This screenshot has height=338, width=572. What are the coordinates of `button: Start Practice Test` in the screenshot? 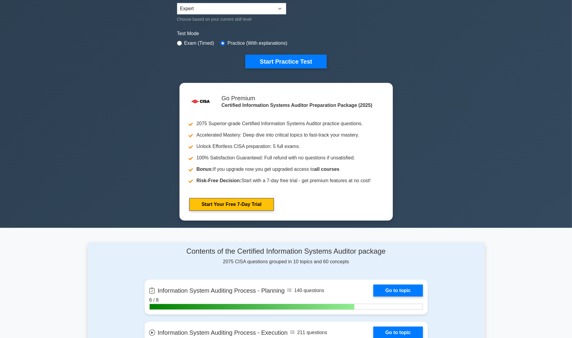 It's located at (286, 62).